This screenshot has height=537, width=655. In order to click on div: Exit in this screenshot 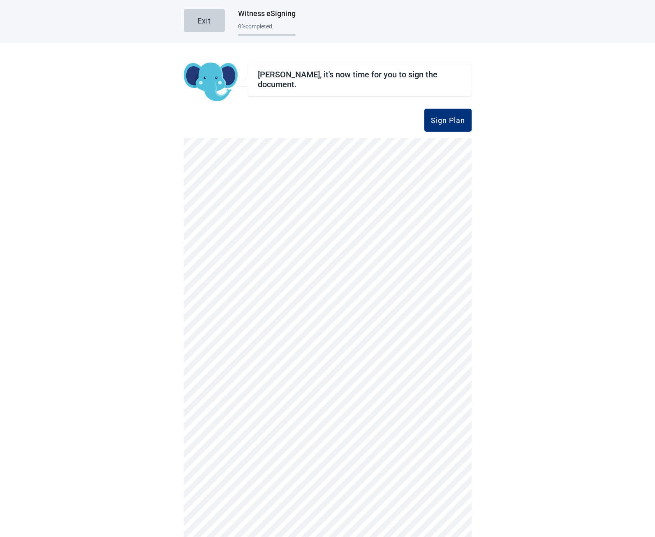, I will do `click(204, 21)`.